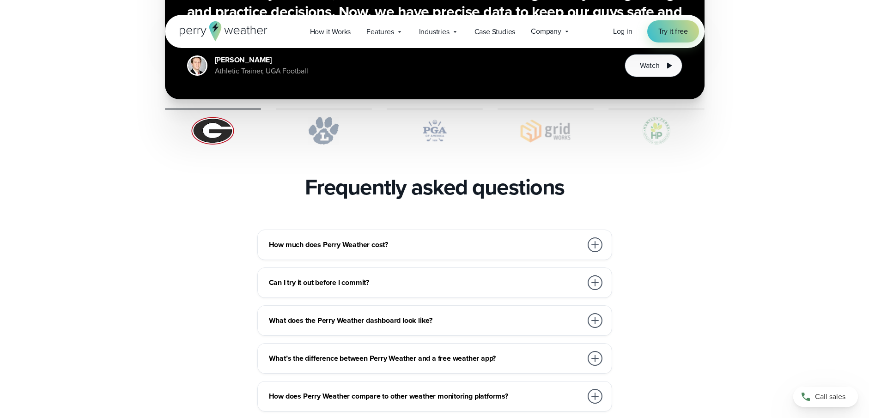 This screenshot has height=418, width=869. Describe the element at coordinates (653, 66) in the screenshot. I see `button: Watch` at that location.